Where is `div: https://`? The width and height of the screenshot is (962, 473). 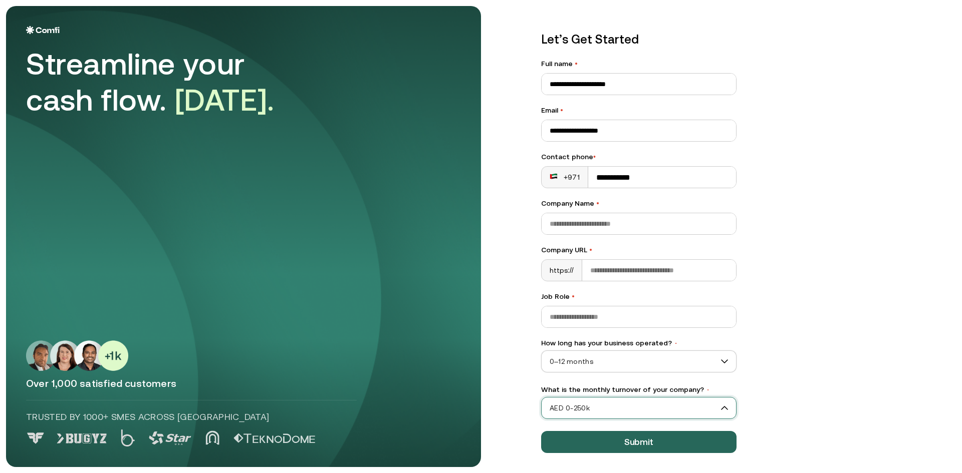
div: https:// is located at coordinates (562, 271).